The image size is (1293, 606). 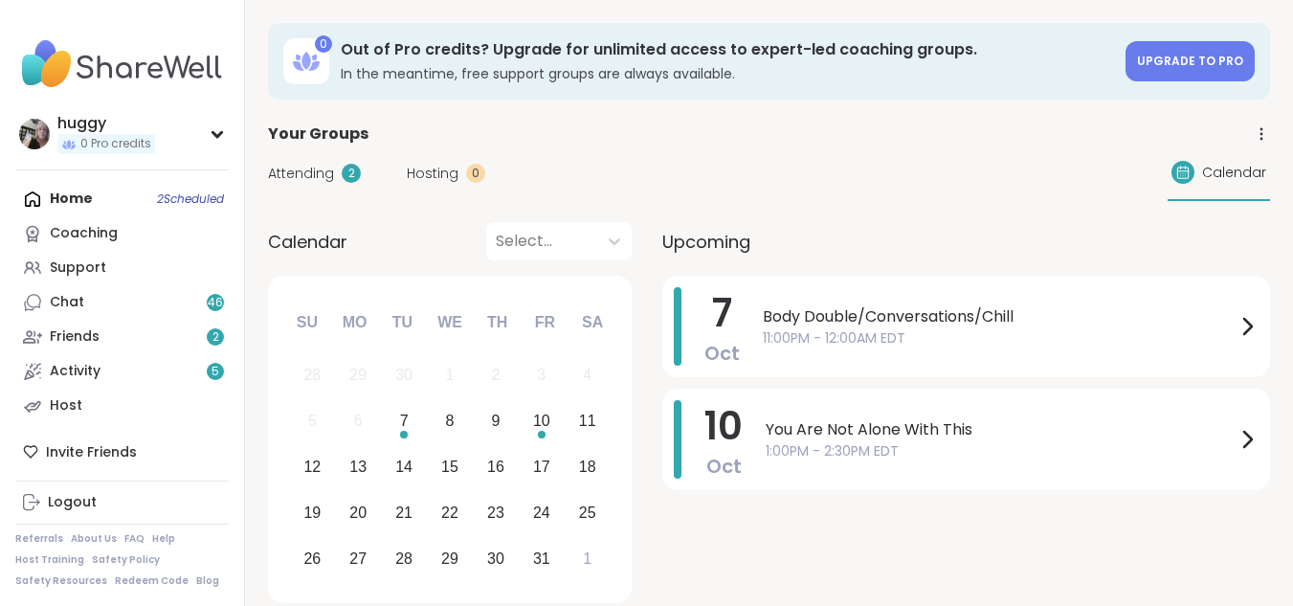 I want to click on span: 5, so click(x=215, y=371).